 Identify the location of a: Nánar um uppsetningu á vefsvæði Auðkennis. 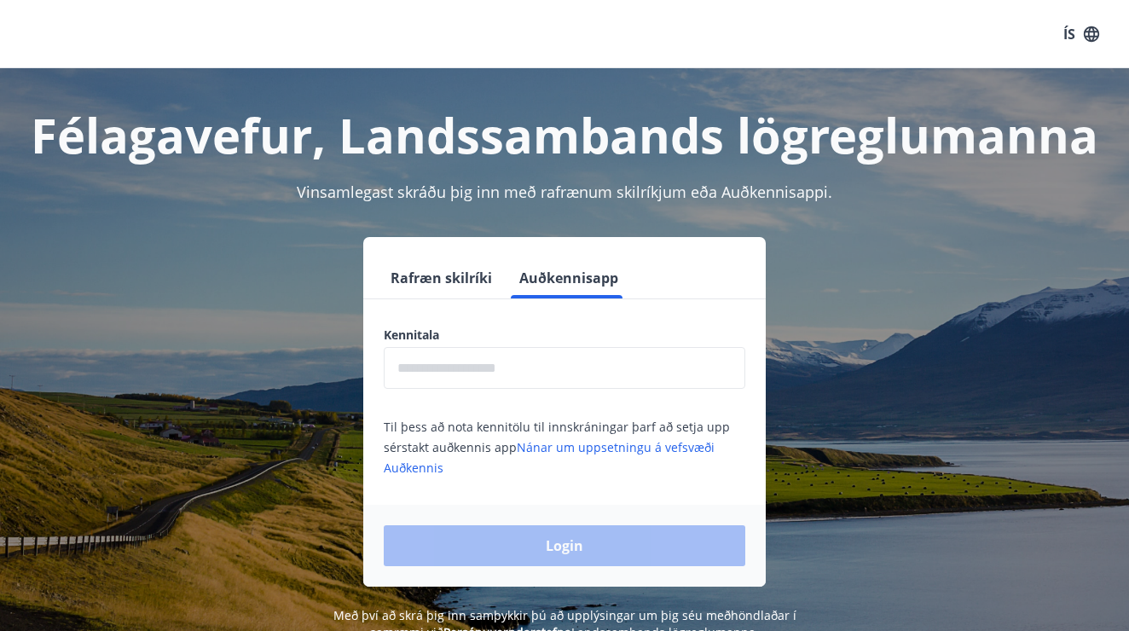
(549, 457).